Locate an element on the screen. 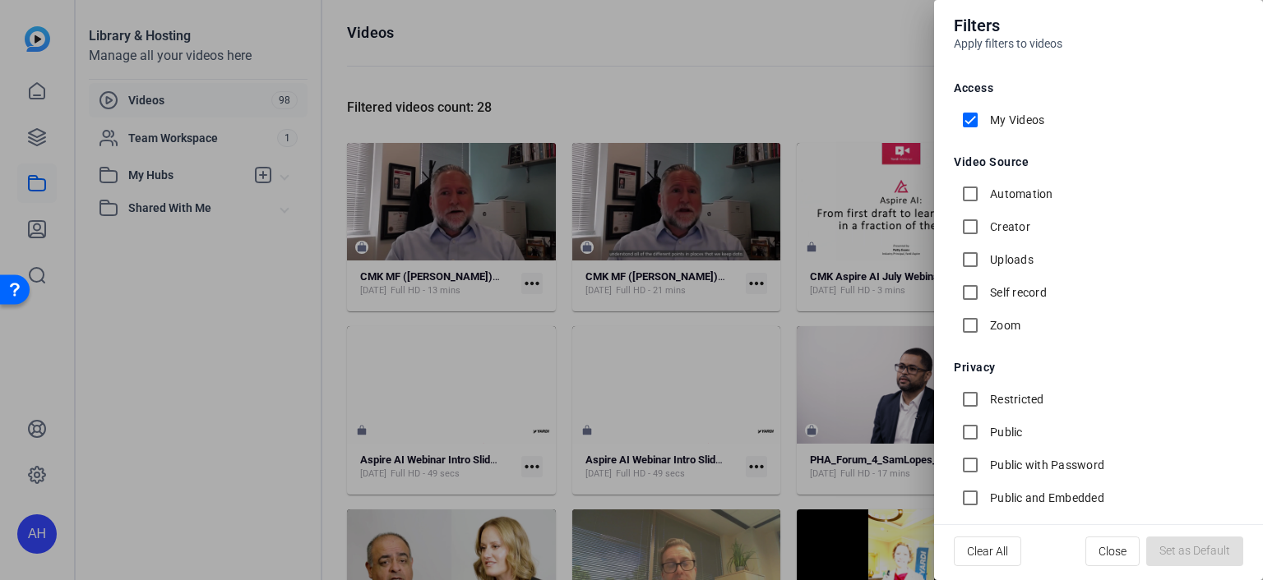  button: Close is located at coordinates (1112, 552).